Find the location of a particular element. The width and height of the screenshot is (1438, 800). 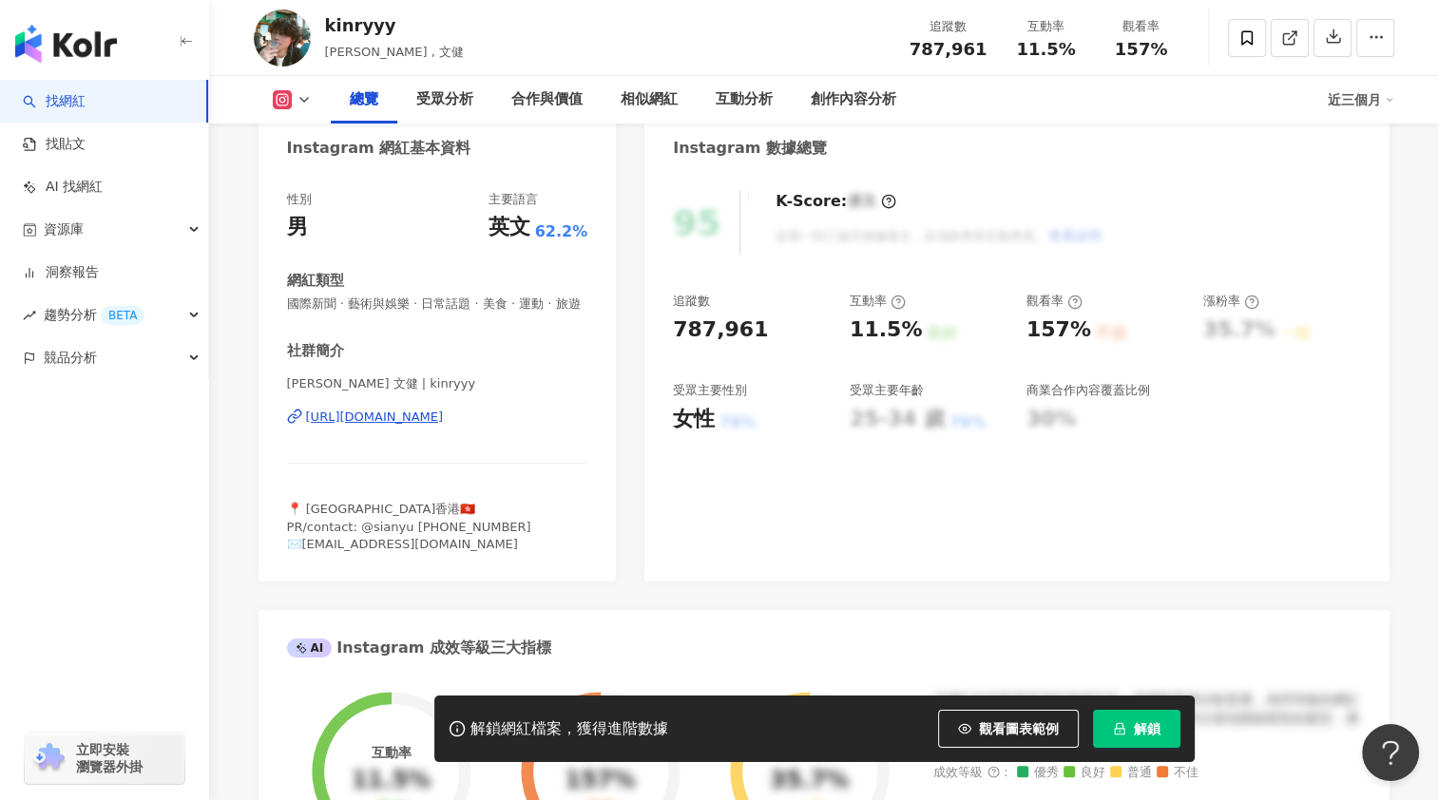

span: 解鎖 is located at coordinates (1147, 729).